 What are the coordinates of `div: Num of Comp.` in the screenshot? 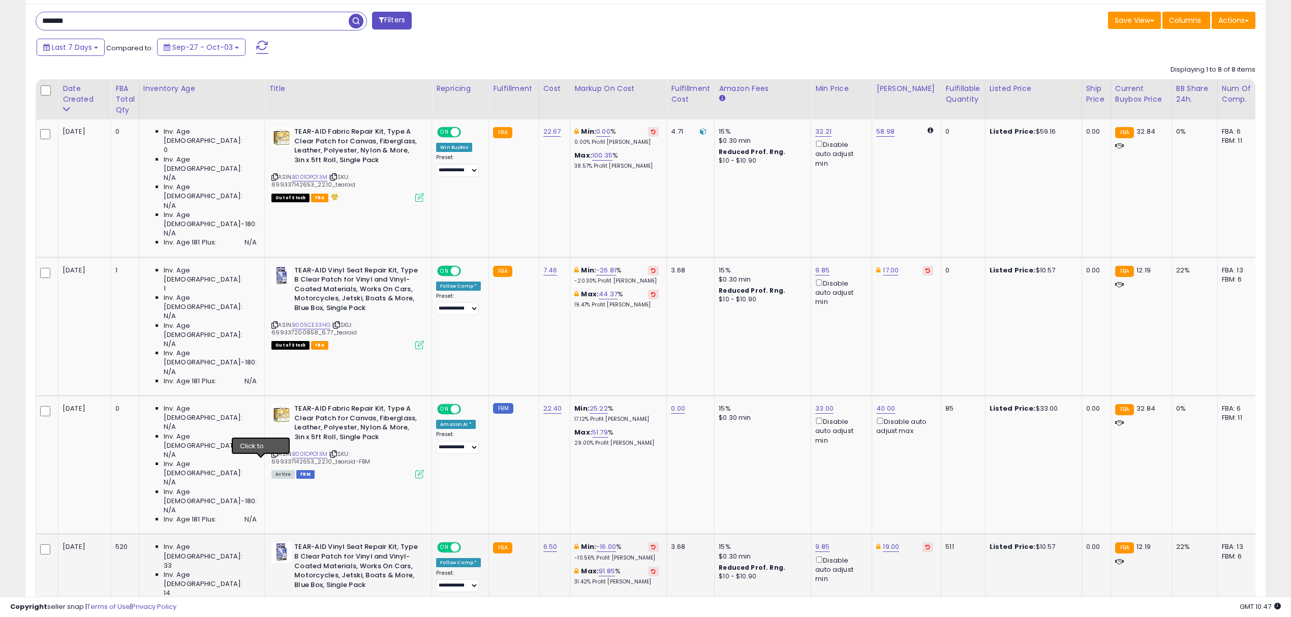 It's located at (1240, 94).